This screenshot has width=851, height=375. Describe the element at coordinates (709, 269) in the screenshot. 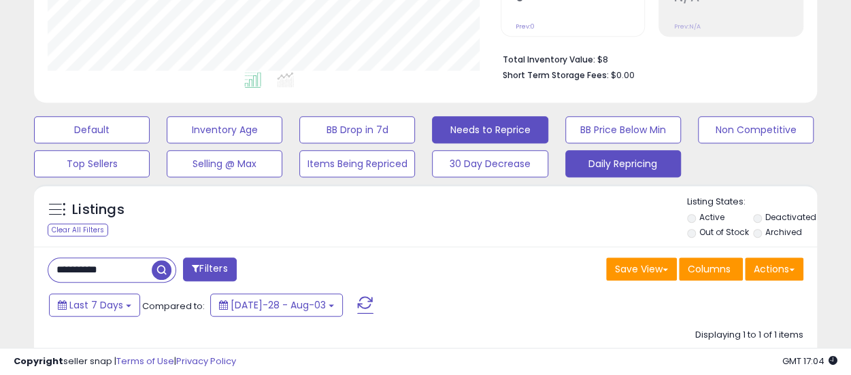

I see `span: Columns` at that location.